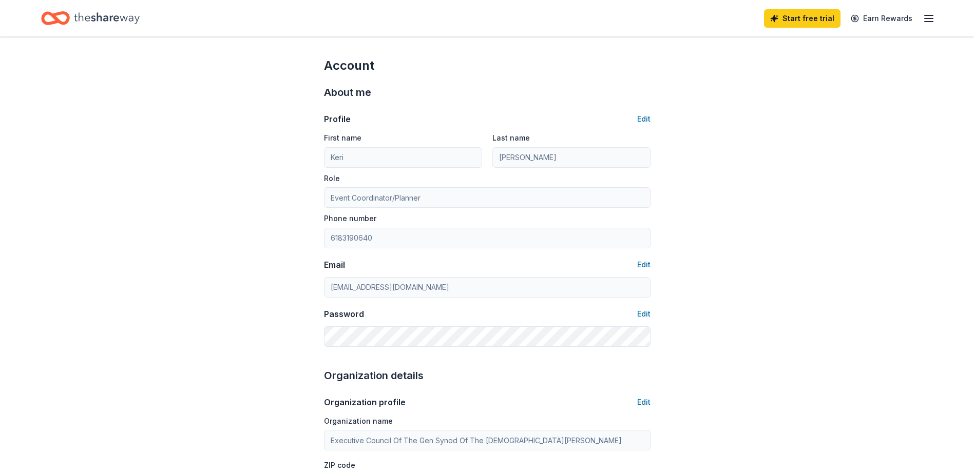 Image resolution: width=974 pixels, height=474 pixels. I want to click on label: ZIP code, so click(339, 466).